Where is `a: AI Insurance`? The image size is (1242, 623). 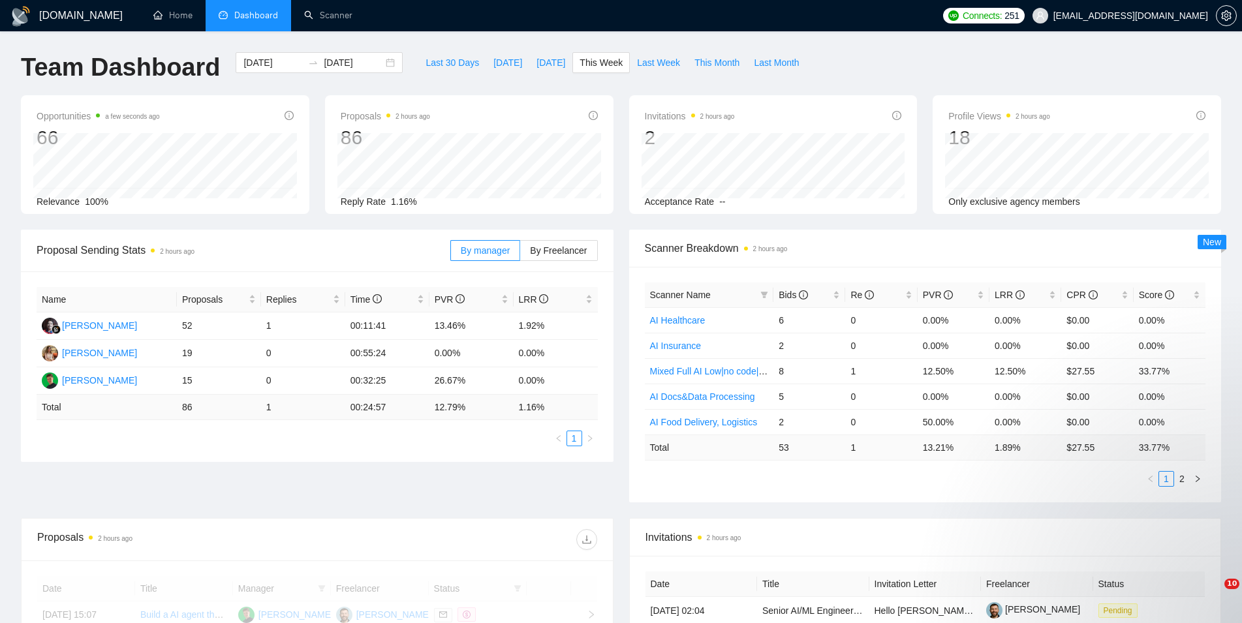
a: AI Insurance is located at coordinates (676, 346).